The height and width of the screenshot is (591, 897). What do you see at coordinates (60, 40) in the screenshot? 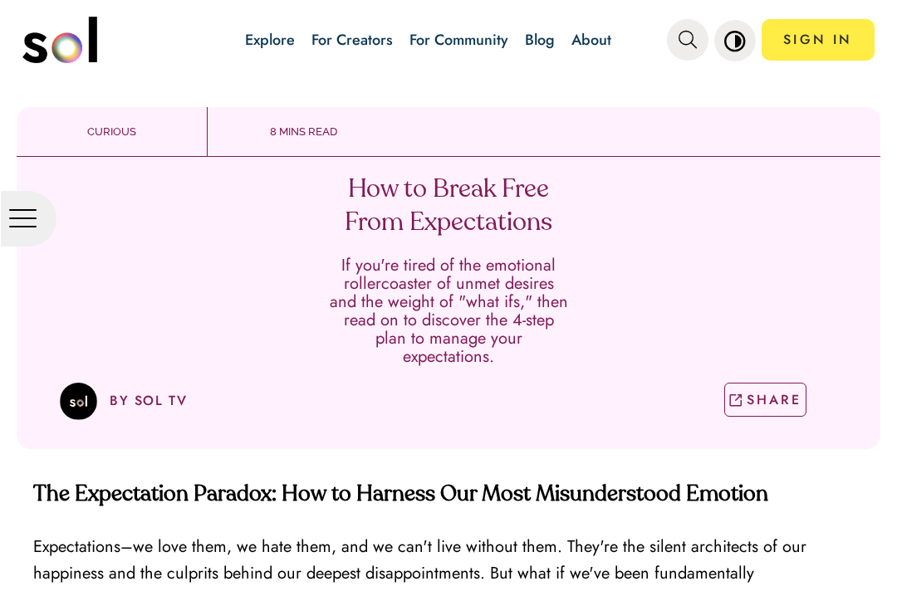
I see `img: logo` at bounding box center [60, 40].